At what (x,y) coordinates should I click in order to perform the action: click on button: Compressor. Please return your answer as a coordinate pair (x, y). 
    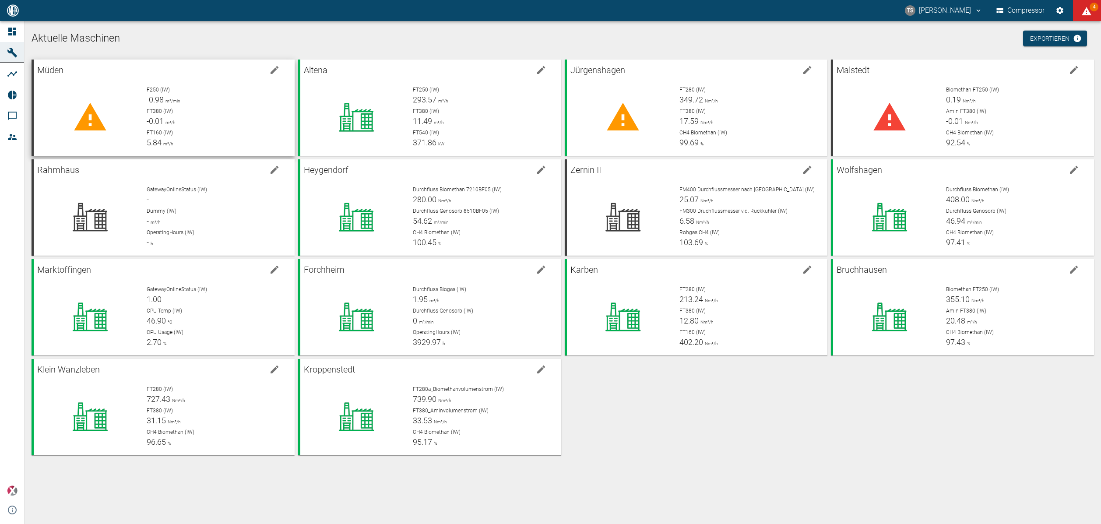
    Looking at the image, I should click on (1020, 11).